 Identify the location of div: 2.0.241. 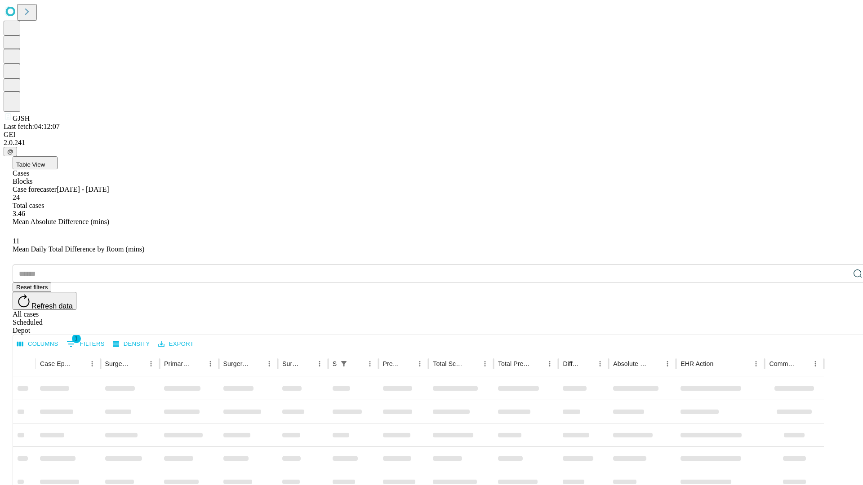
(431, 143).